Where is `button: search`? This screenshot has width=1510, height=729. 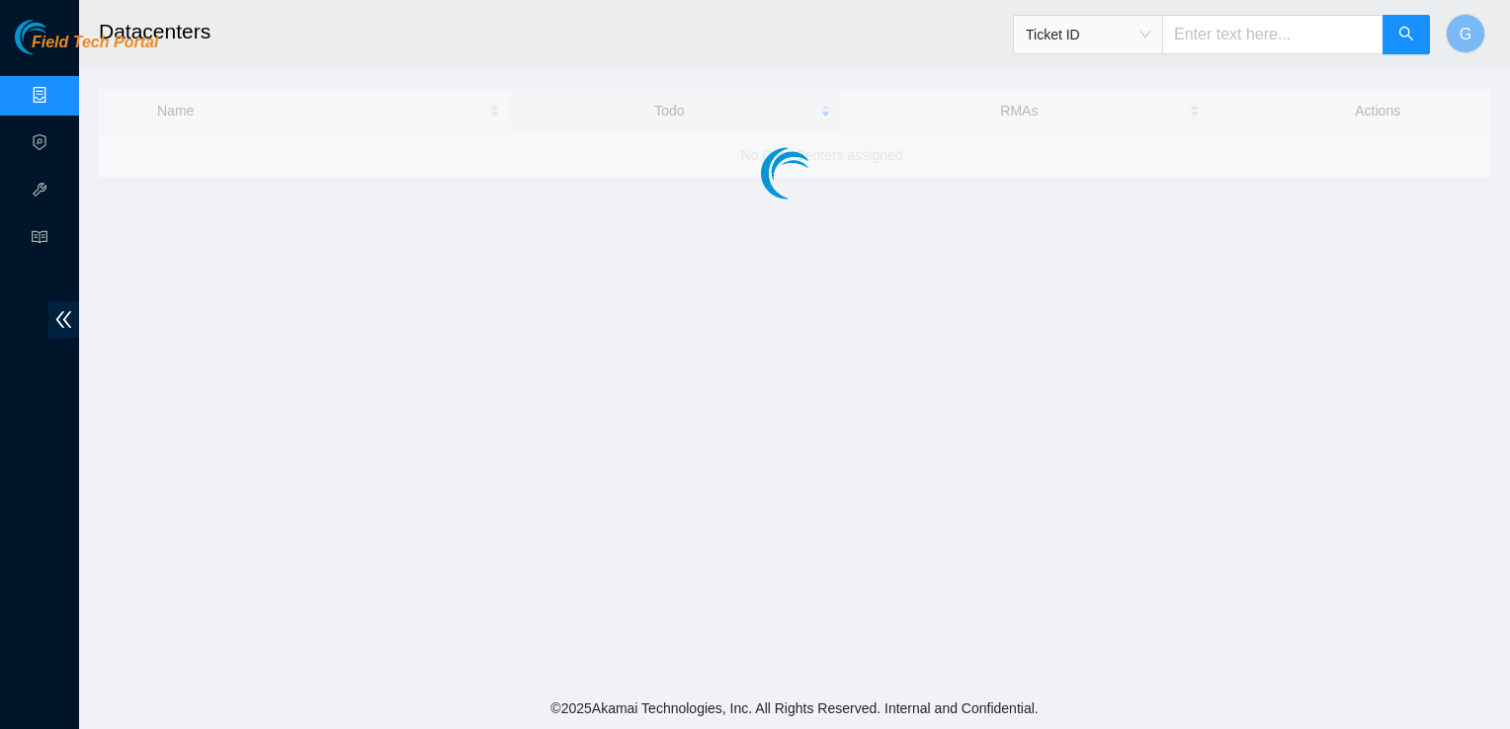 button: search is located at coordinates (1406, 35).